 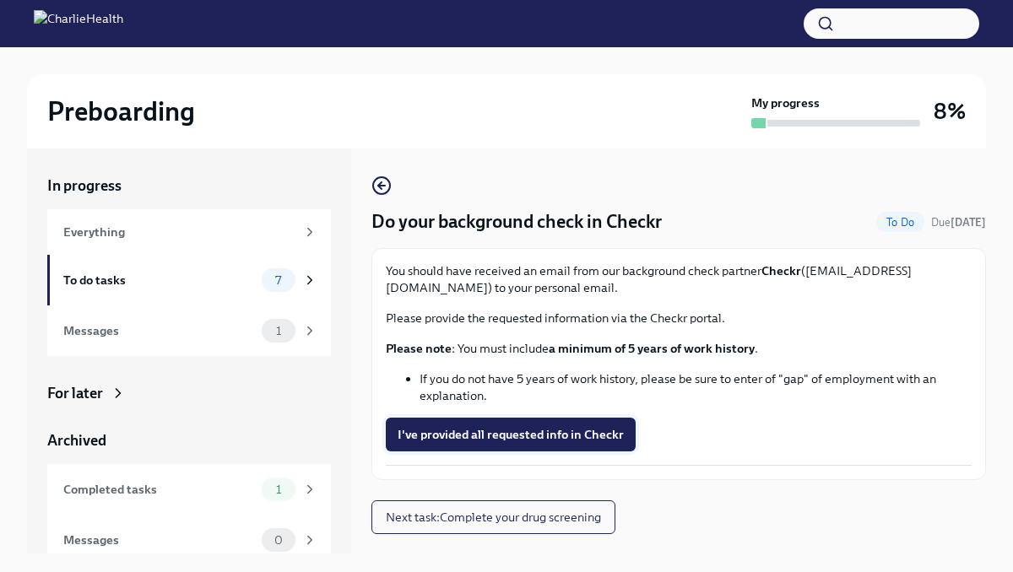 I want to click on a: Archived, so click(x=189, y=441).